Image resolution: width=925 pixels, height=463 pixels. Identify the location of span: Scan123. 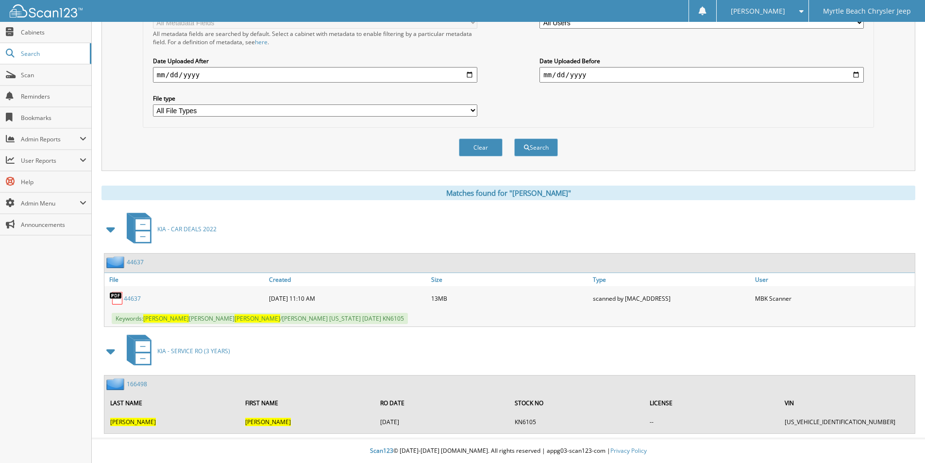
(382, 450).